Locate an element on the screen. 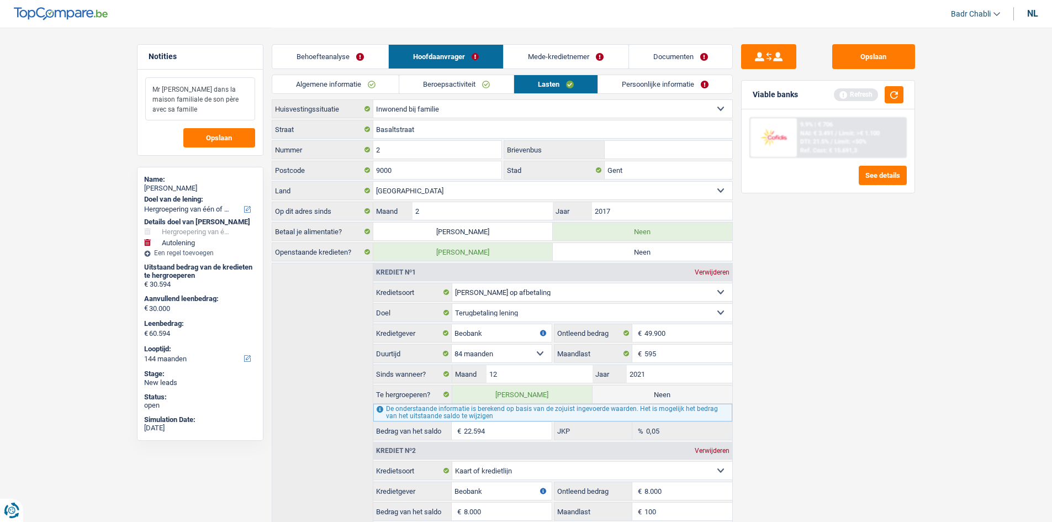 The height and width of the screenshot is (522, 1052). label: Duurtijd is located at coordinates (412, 353).